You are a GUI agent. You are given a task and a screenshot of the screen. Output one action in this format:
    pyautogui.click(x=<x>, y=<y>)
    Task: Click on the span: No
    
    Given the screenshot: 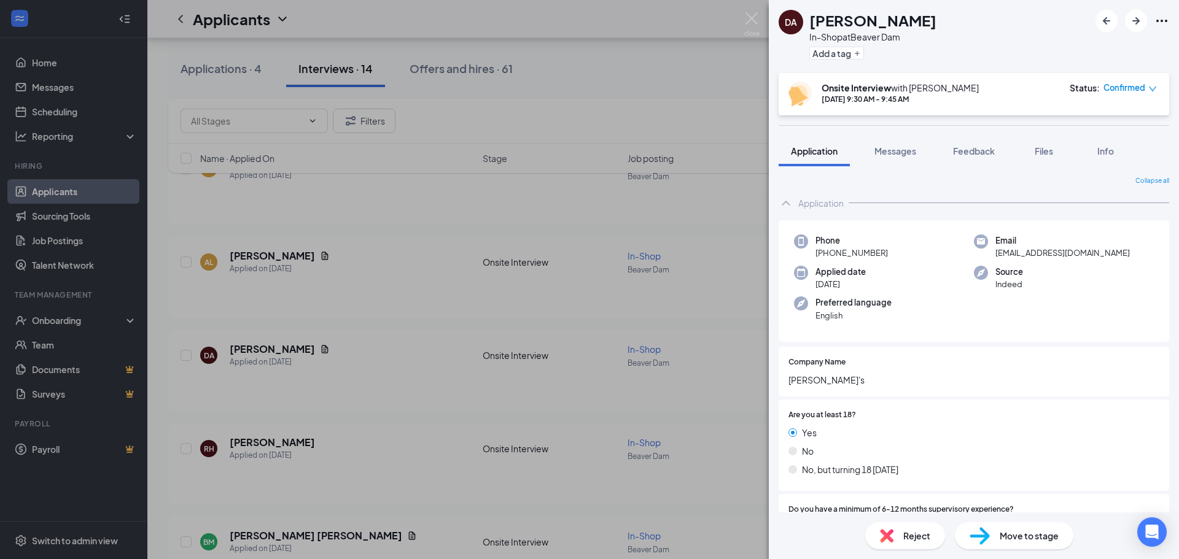 What is the action you would take?
    pyautogui.click(x=807, y=451)
    